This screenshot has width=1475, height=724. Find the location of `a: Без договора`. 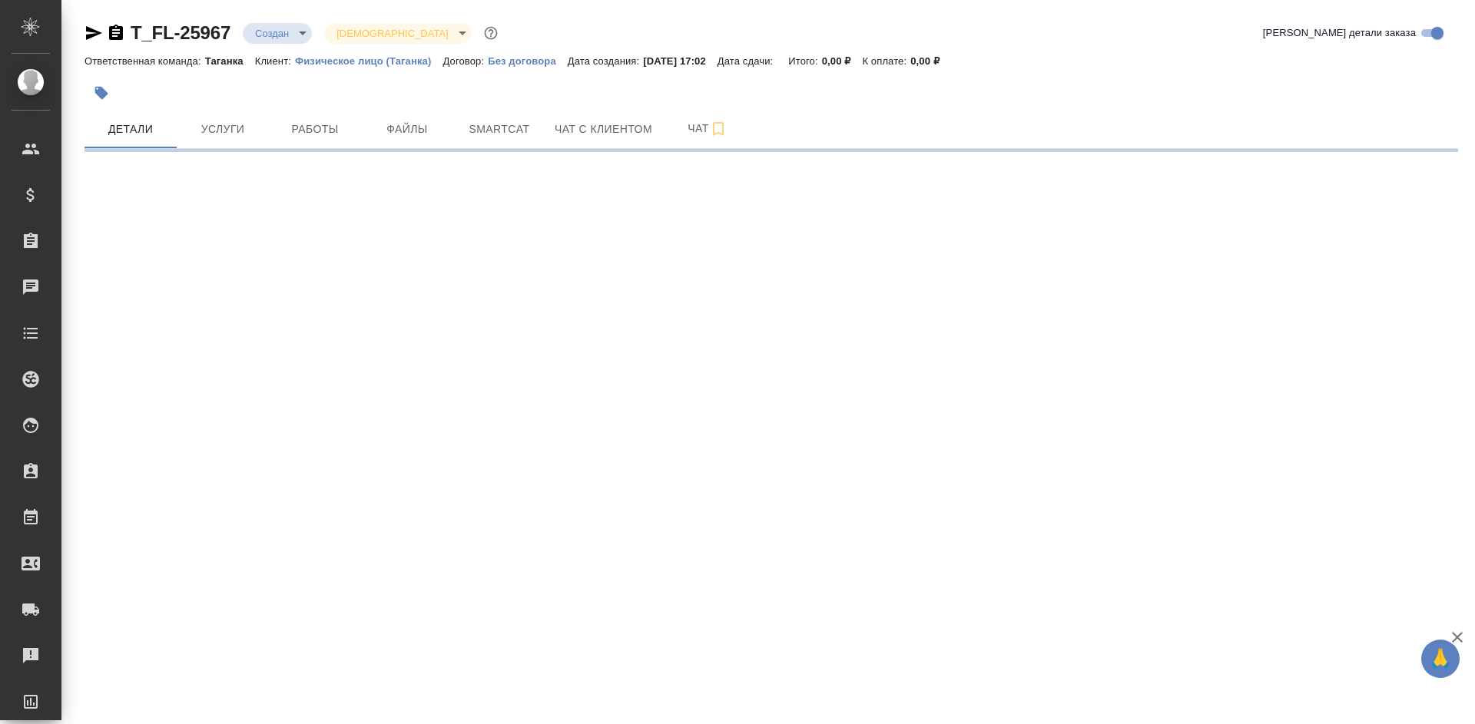

a: Без договора is located at coordinates (528, 60).